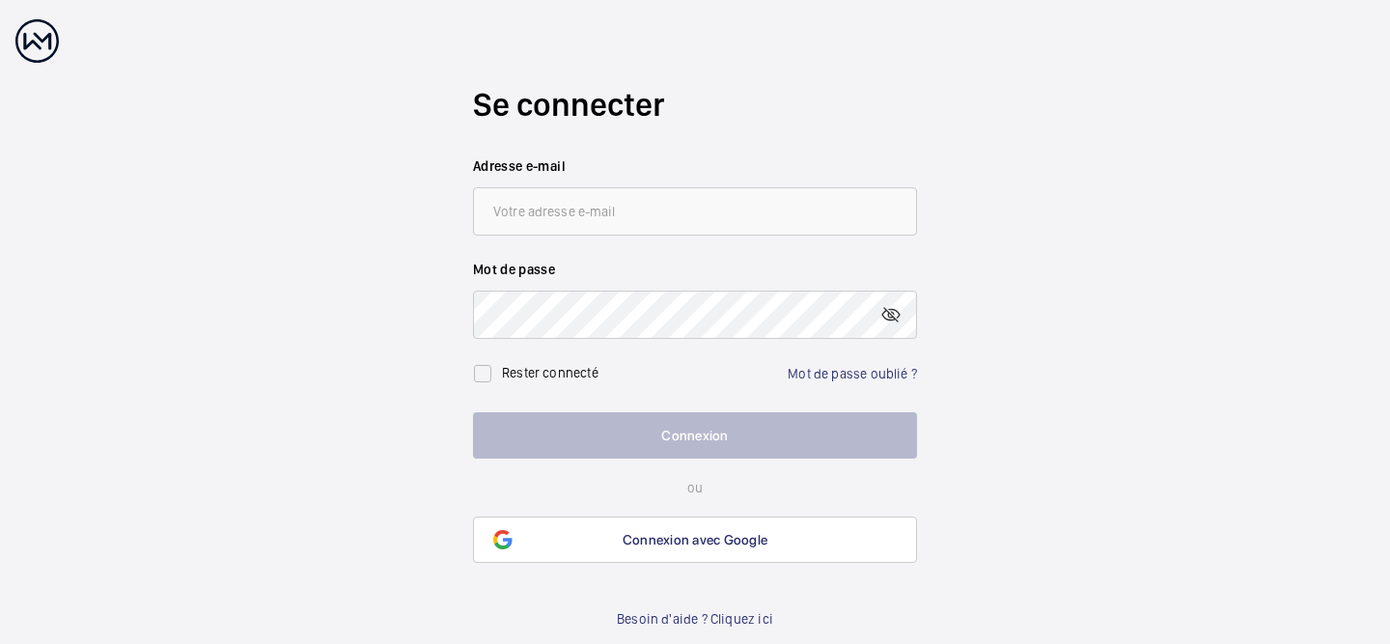 The height and width of the screenshot is (644, 1390). I want to click on label: Adresse e-mail, so click(695, 166).